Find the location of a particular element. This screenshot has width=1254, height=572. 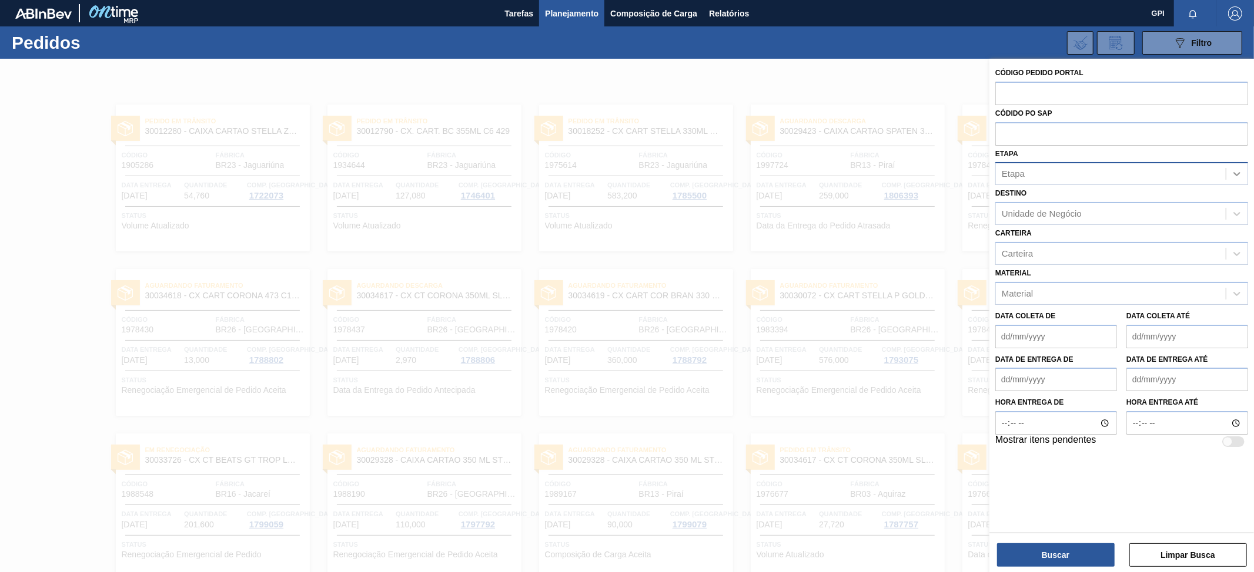

span: Planejamento is located at coordinates (571, 14).